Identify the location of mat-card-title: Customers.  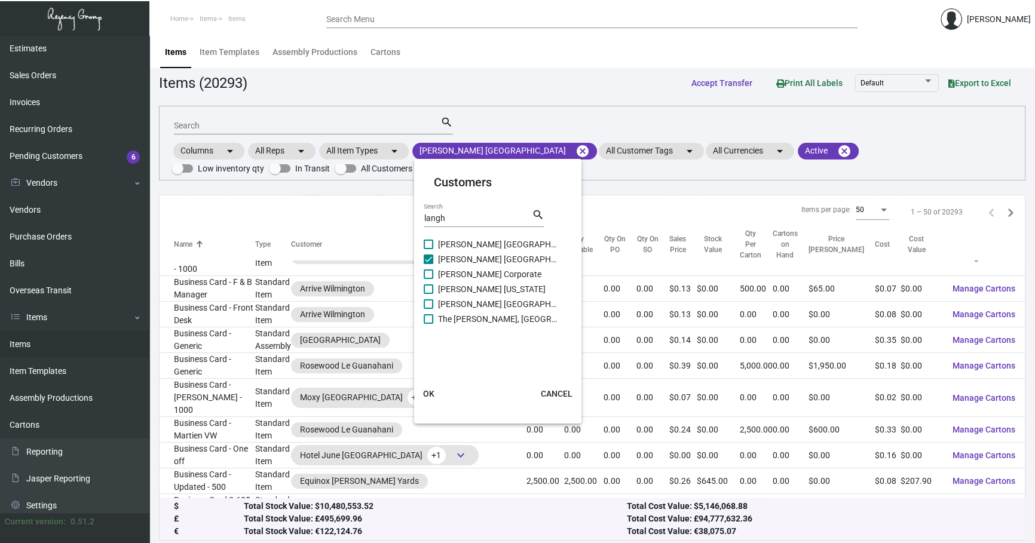
(498, 182).